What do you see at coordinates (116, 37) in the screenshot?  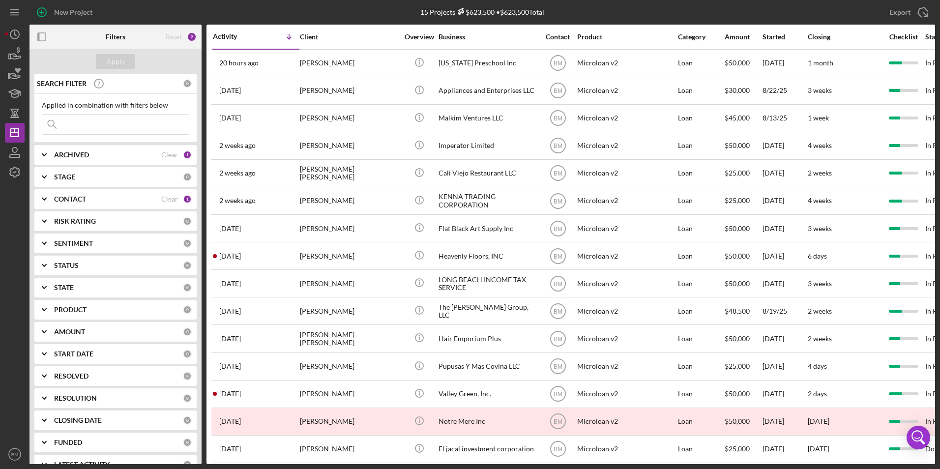 I see `b: Filters` at bounding box center [116, 37].